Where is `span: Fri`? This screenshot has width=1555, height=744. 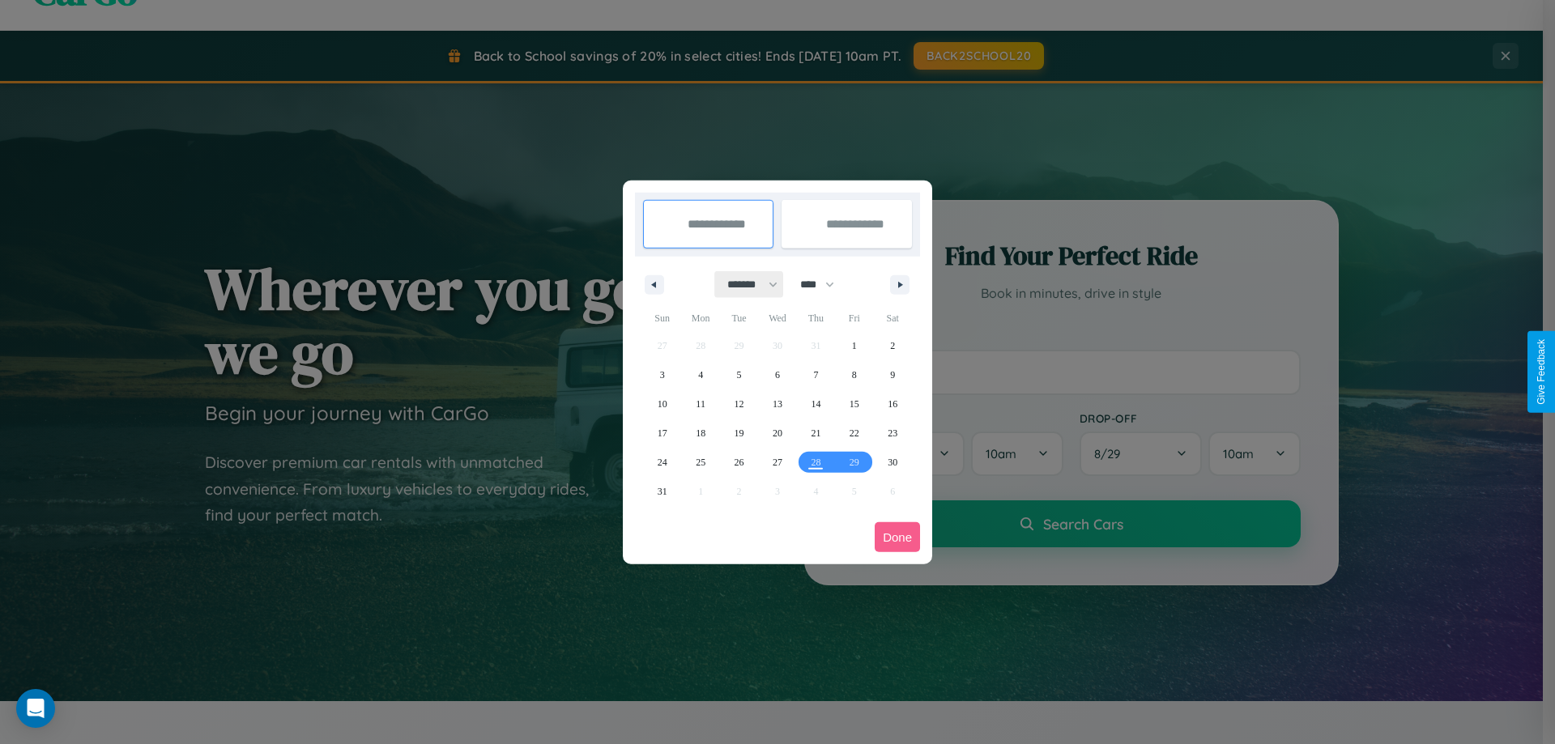
span: Fri is located at coordinates (853, 318).